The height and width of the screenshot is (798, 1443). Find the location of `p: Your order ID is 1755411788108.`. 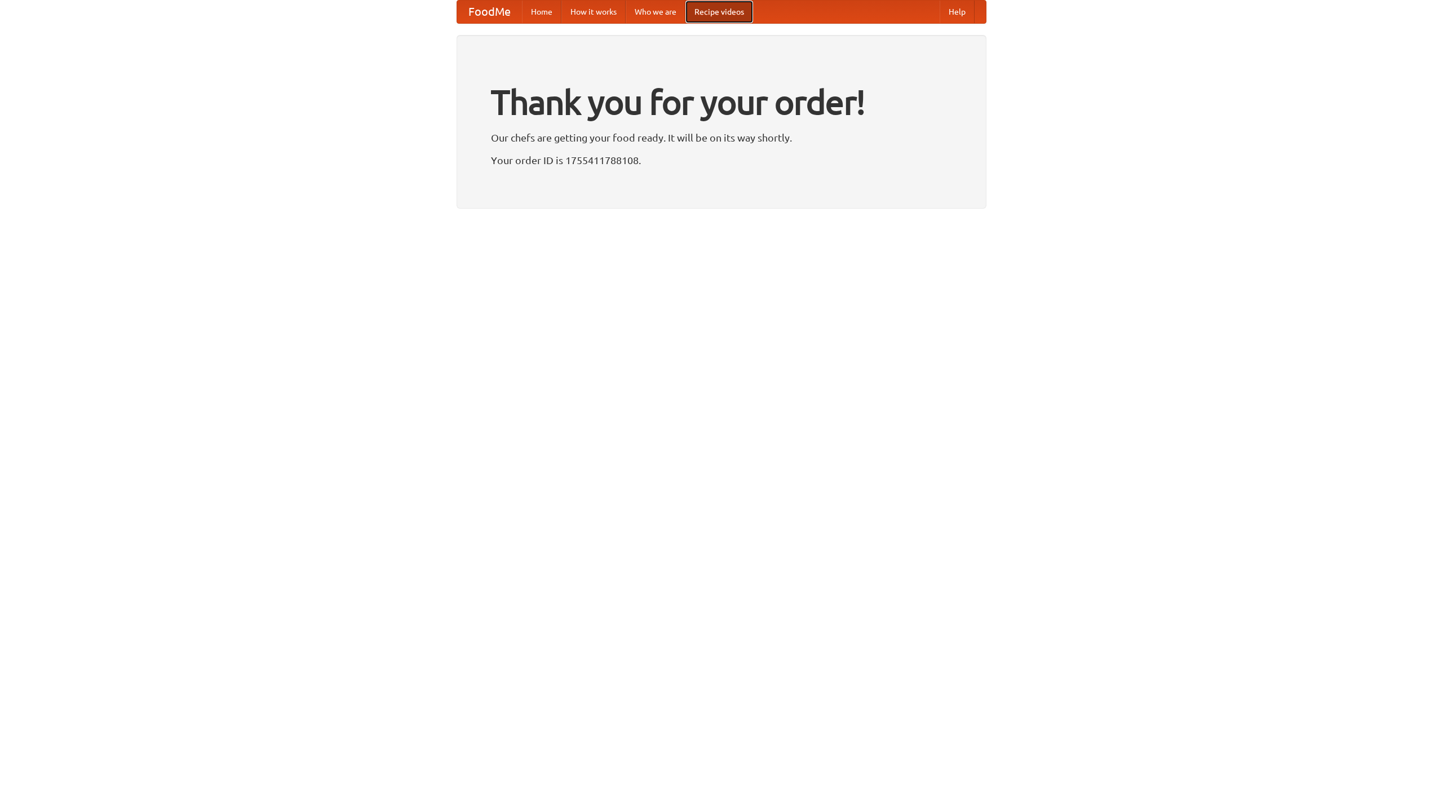

p: Your order ID is 1755411788108. is located at coordinates (722, 160).